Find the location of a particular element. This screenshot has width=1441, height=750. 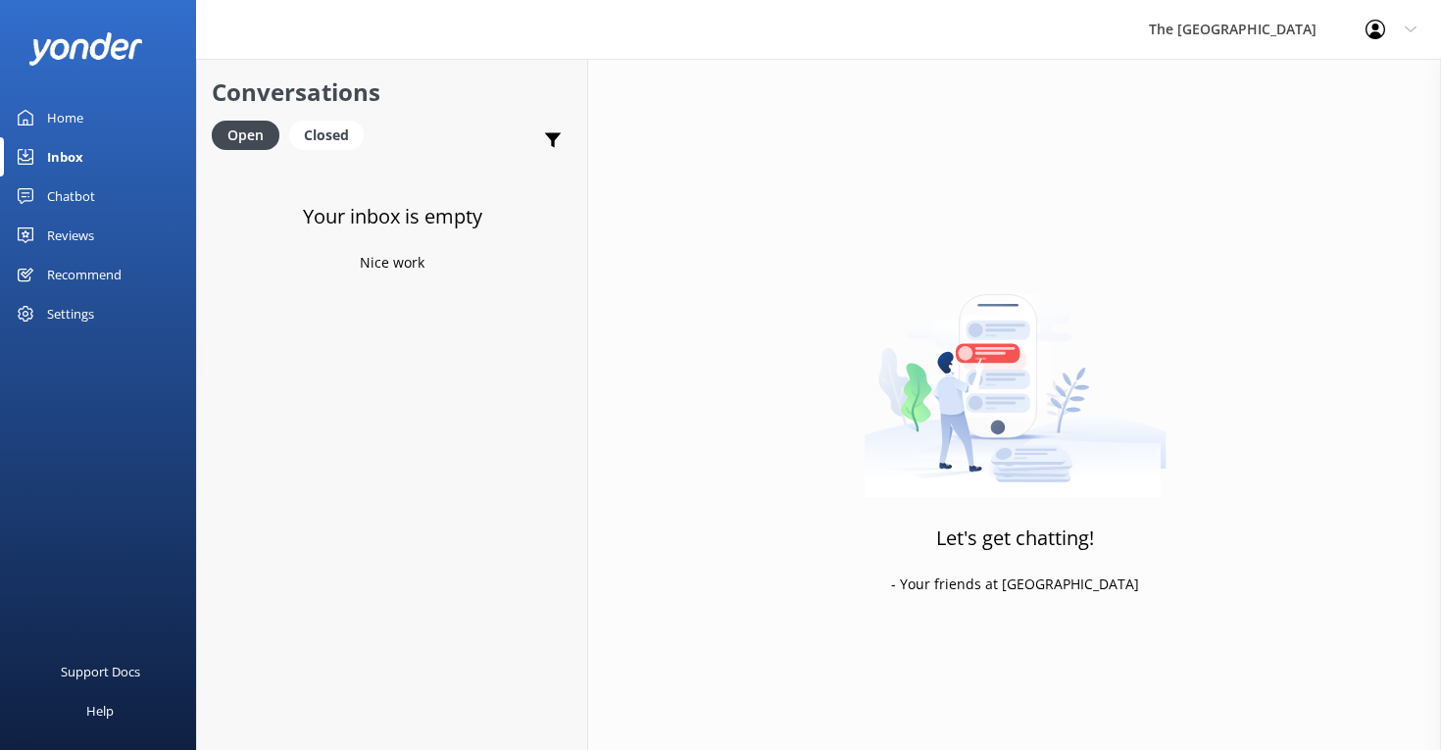

div: Inbox is located at coordinates (65, 157).